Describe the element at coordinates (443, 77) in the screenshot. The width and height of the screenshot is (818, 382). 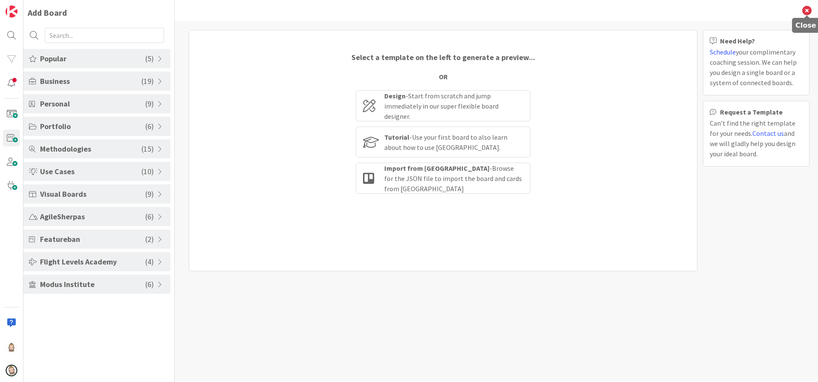
I see `div: OR` at that location.